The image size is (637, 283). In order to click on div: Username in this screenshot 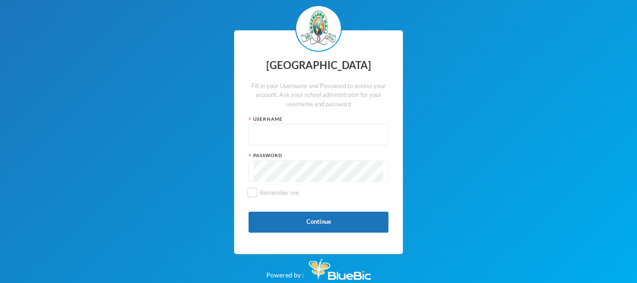, I will do `click(318, 119)`.